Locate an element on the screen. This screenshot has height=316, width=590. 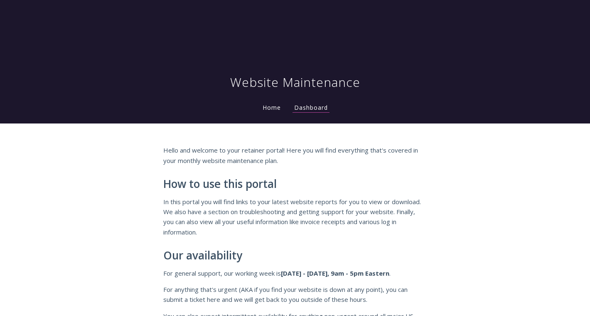
h2: Our availability is located at coordinates (295, 255).